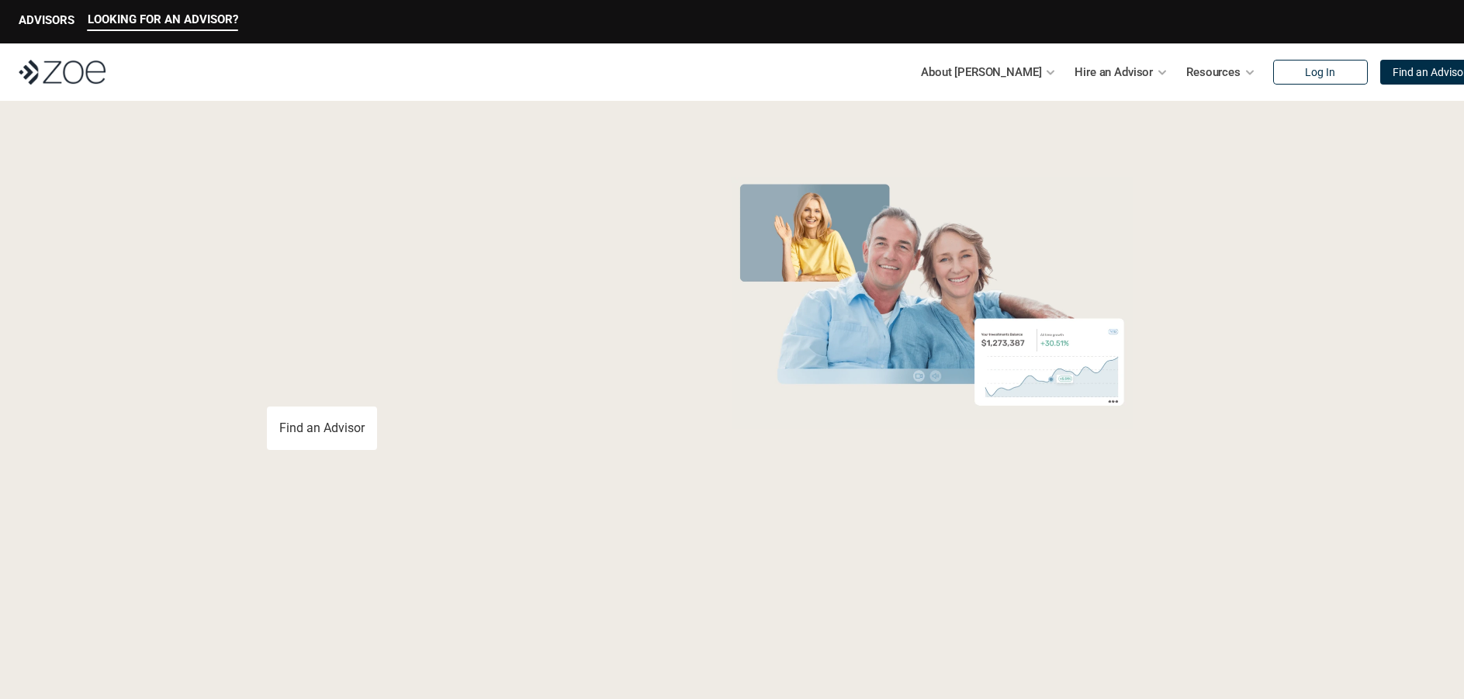 The image size is (1464, 699). I want to click on p: Log In, so click(1319, 72).